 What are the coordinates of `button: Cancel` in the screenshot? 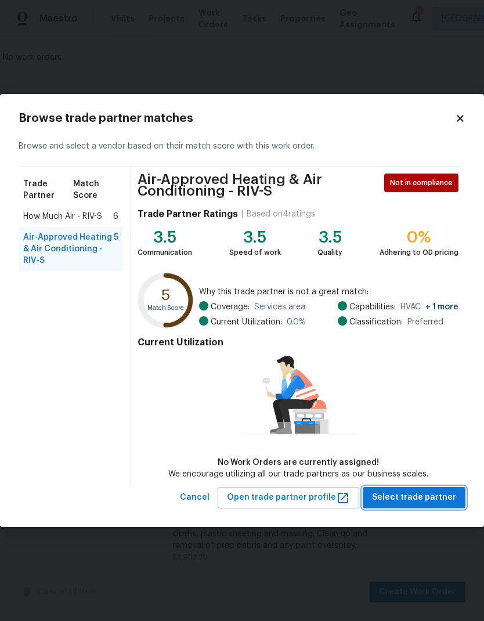 It's located at (194, 497).